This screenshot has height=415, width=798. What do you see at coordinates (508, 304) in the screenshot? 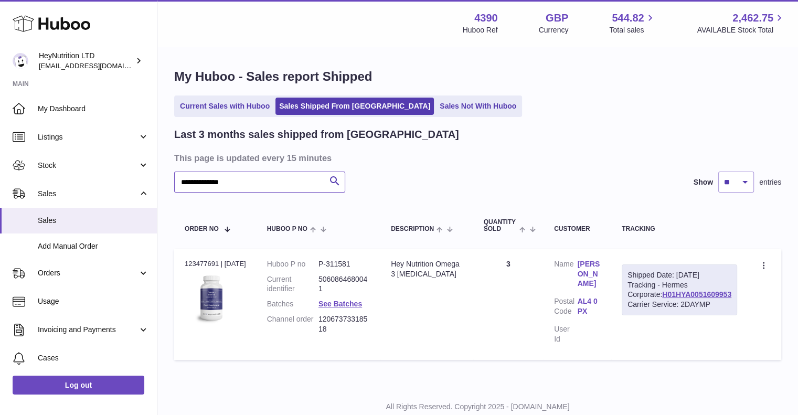
I see `td: 3` at bounding box center [508, 304].